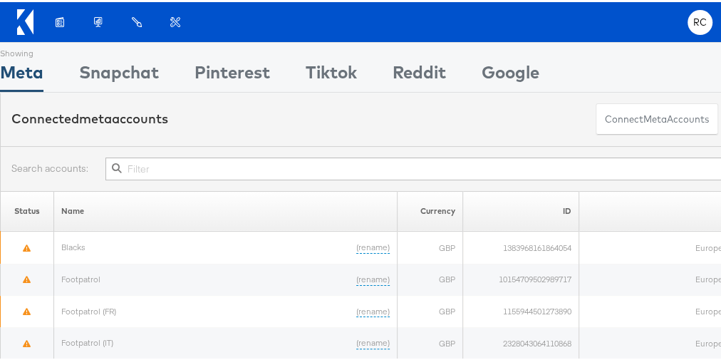 Image resolution: width=721 pixels, height=360 pixels. I want to click on a: Footpatrol, so click(81, 277).